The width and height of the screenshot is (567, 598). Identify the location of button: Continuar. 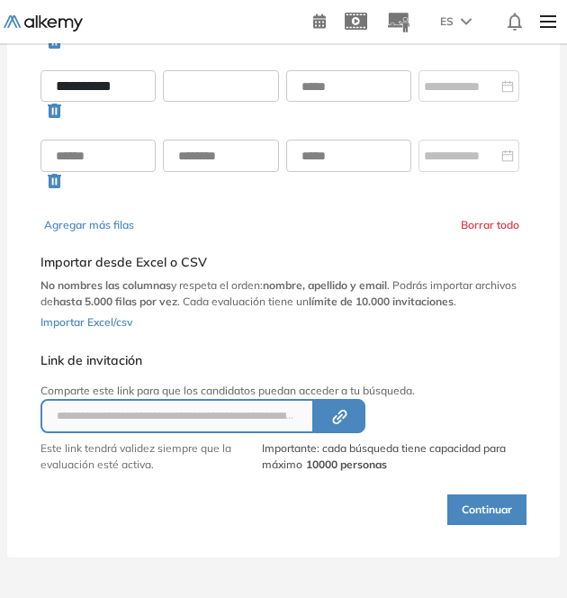
(487, 510).